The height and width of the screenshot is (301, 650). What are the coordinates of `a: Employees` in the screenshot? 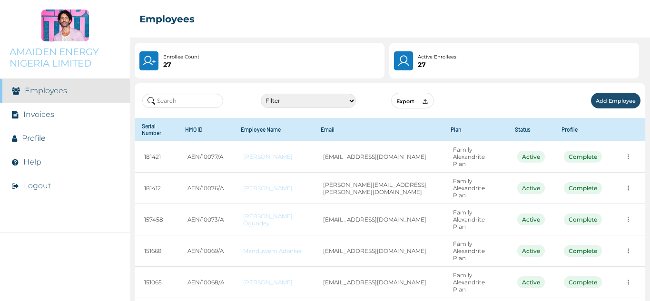 It's located at (46, 90).